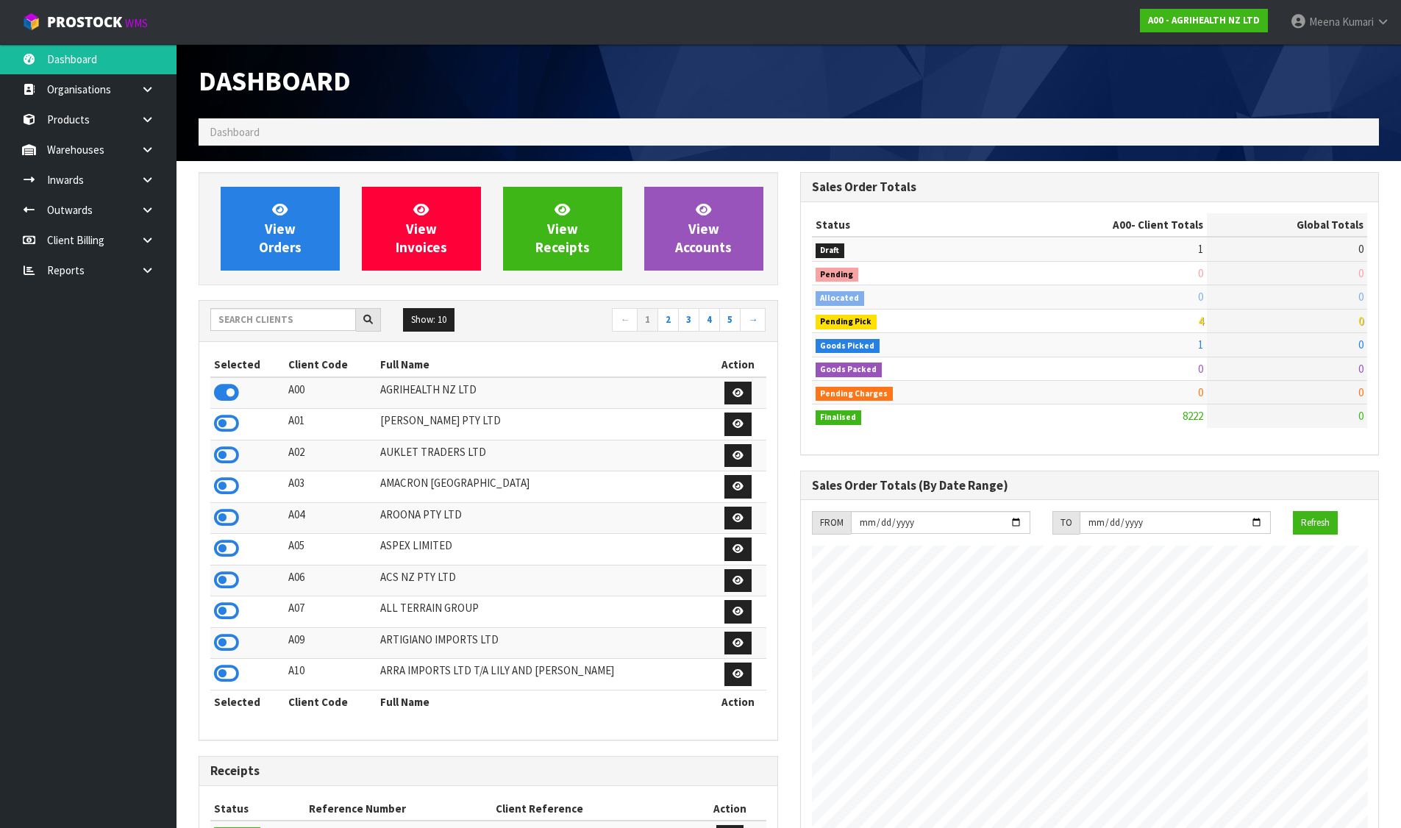  I want to click on span: View Invoices, so click(422, 228).